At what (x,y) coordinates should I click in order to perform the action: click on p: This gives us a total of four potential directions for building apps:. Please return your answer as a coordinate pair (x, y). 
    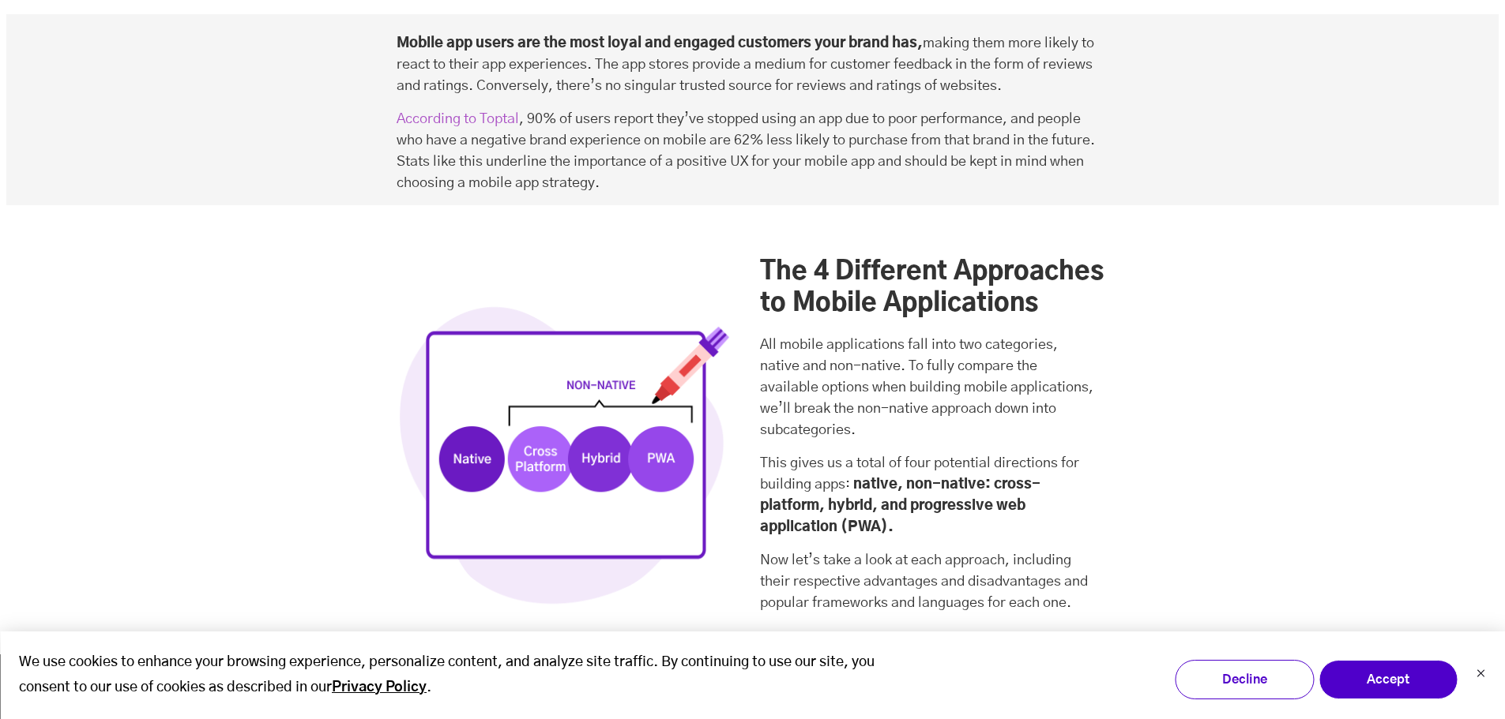
    Looking at the image, I should click on (934, 496).